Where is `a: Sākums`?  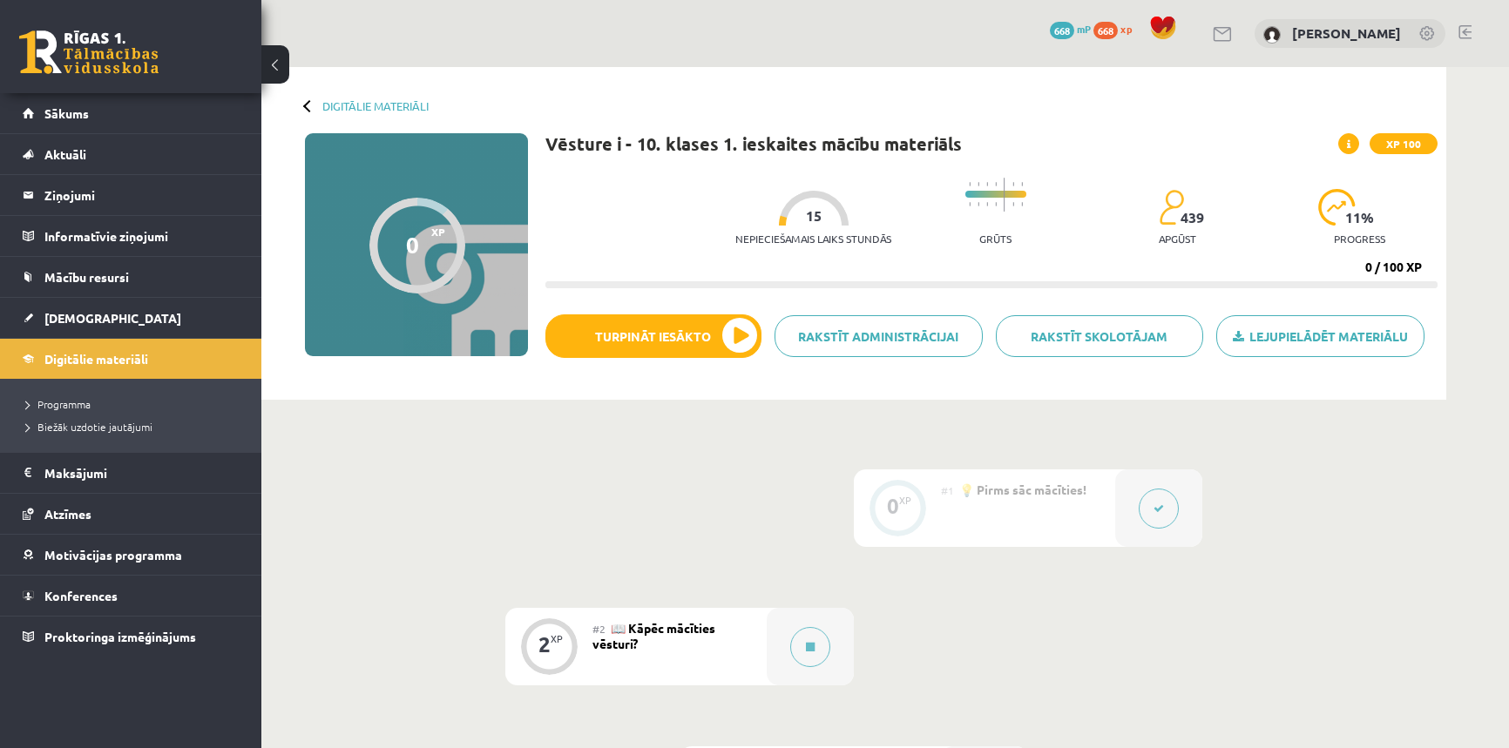
a: Sākums is located at coordinates (131, 113).